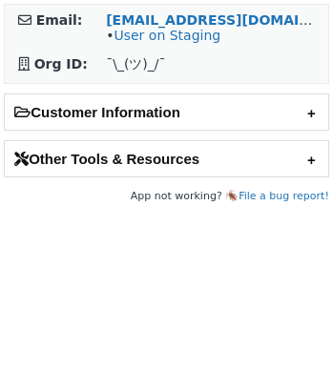 This screenshot has height=391, width=333. Describe the element at coordinates (166, 196) in the screenshot. I see `footer: App not working? 🪳` at that location.